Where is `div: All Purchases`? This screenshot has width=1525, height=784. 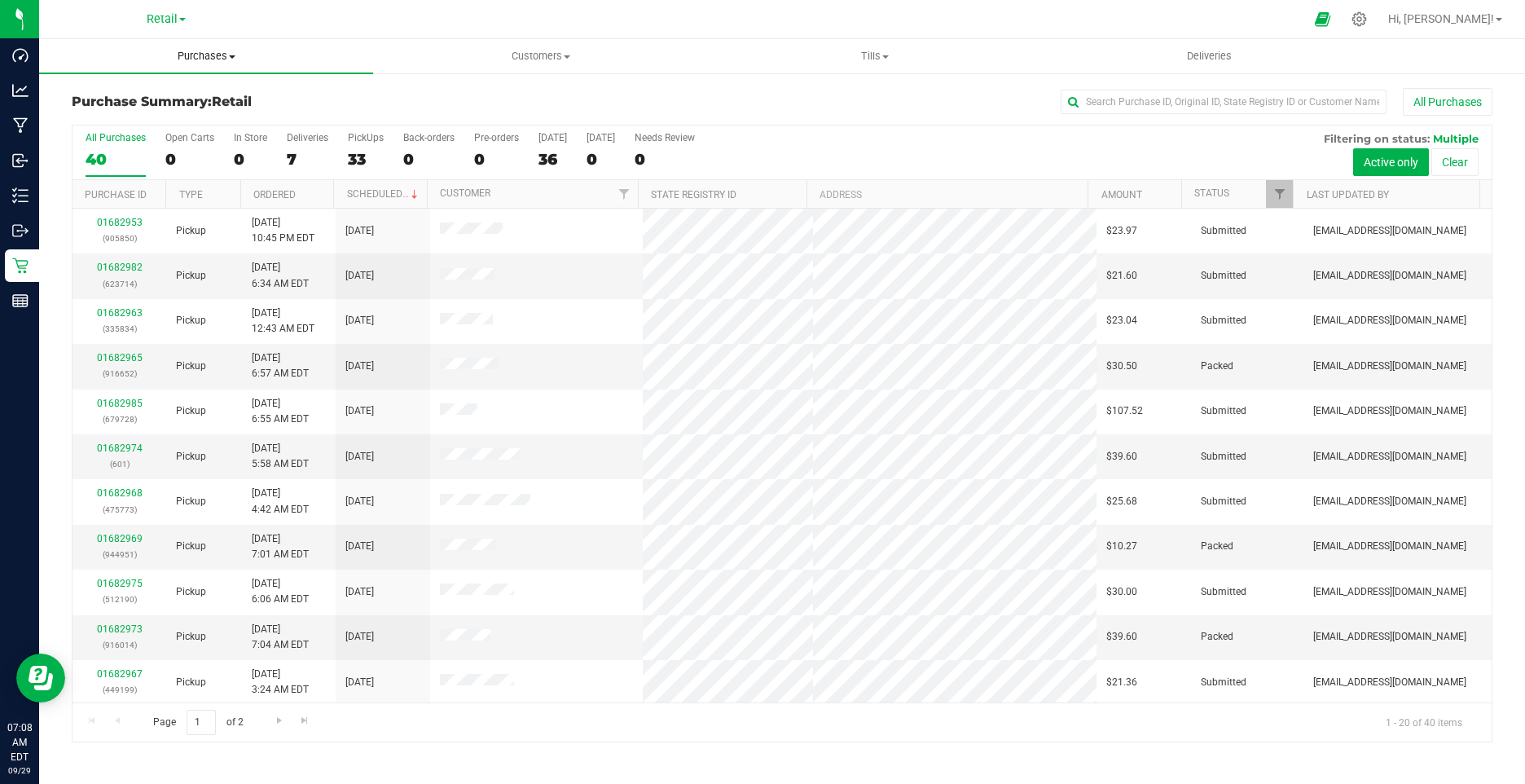
div: All Purchases is located at coordinates (116, 138).